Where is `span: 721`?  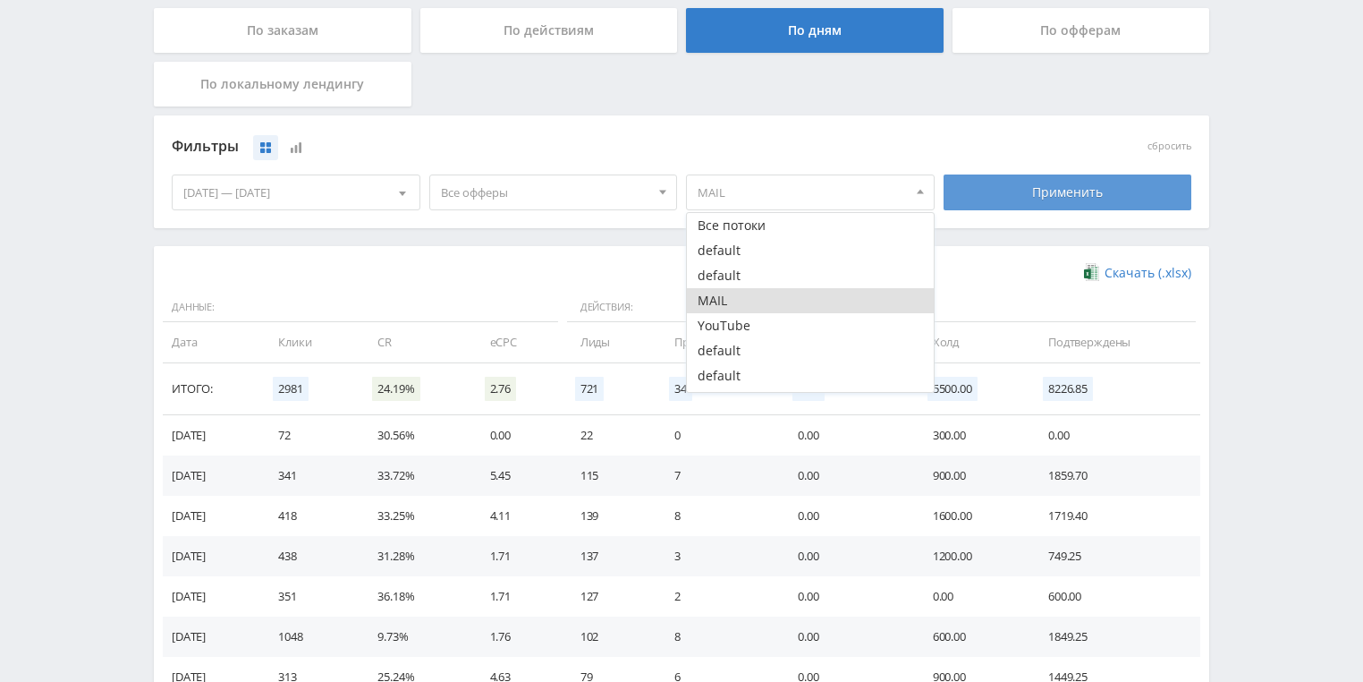 span: 721 is located at coordinates (589, 388).